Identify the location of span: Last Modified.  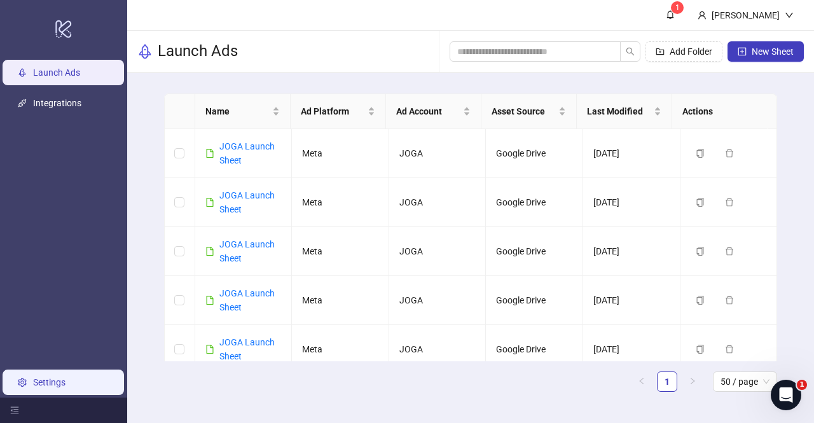
(619, 111).